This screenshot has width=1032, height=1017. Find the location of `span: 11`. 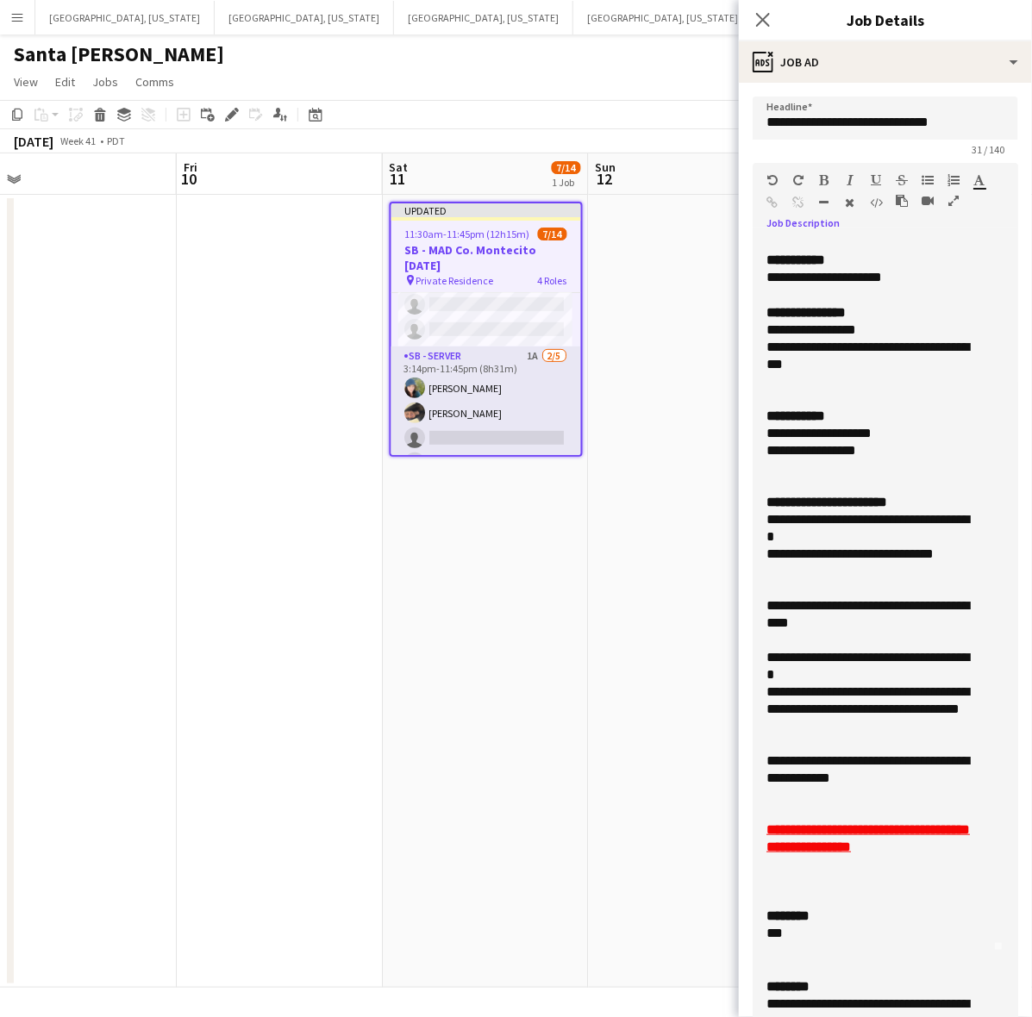

span: 11 is located at coordinates (397, 178).